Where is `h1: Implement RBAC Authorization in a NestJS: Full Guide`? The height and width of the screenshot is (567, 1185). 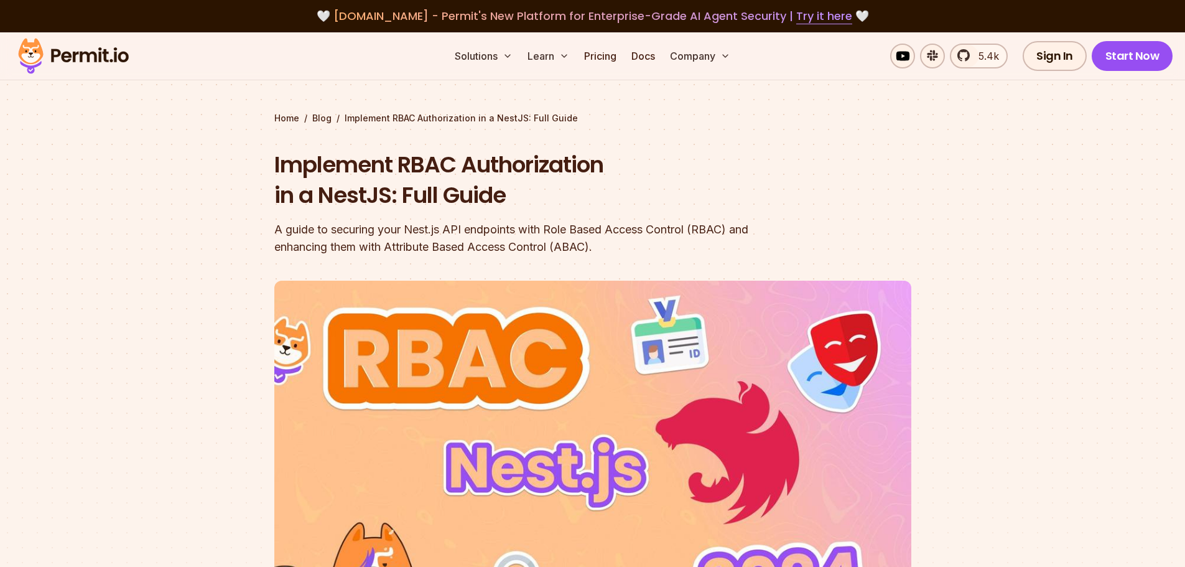 h1: Implement RBAC Authorization in a NestJS: Full Guide is located at coordinates (513, 180).